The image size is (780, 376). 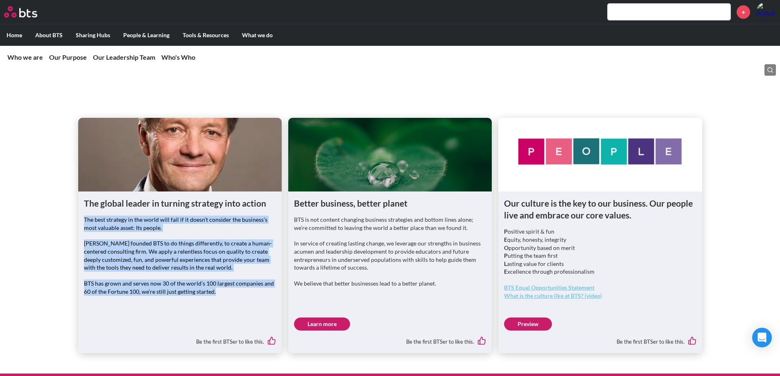 What do you see at coordinates (180, 287) in the screenshot?
I see `p: BTS has grown and serves now 30 of the world’s 100 largest companies and 60 of the Fortune 100, w...` at bounding box center [180, 287].